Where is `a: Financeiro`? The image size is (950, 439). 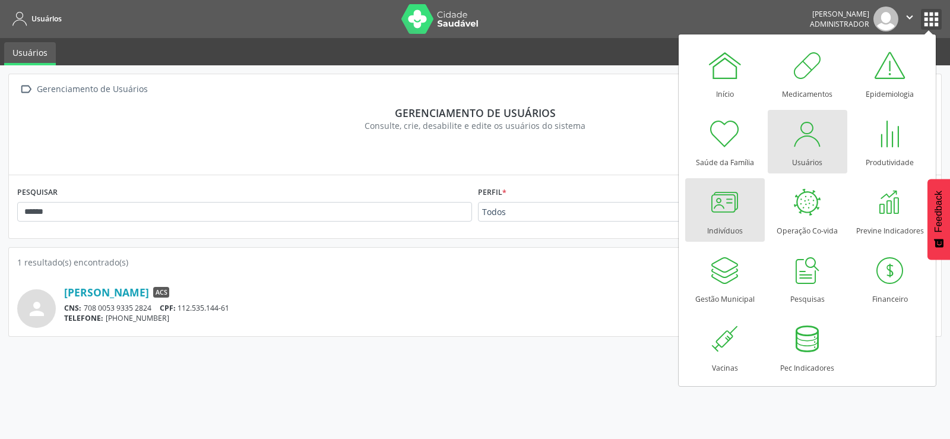
a: Financeiro is located at coordinates (890, 278).